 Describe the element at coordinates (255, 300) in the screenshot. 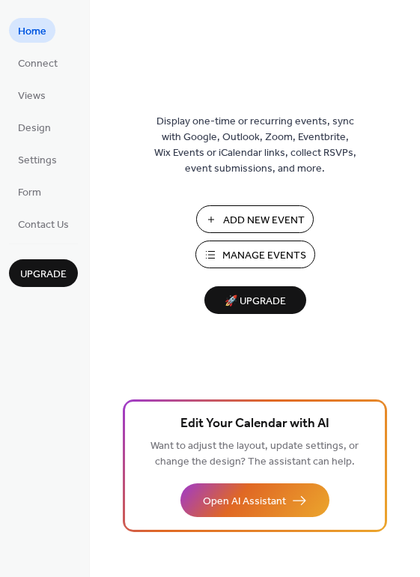

I see `button: 🚀 Upgrade` at that location.